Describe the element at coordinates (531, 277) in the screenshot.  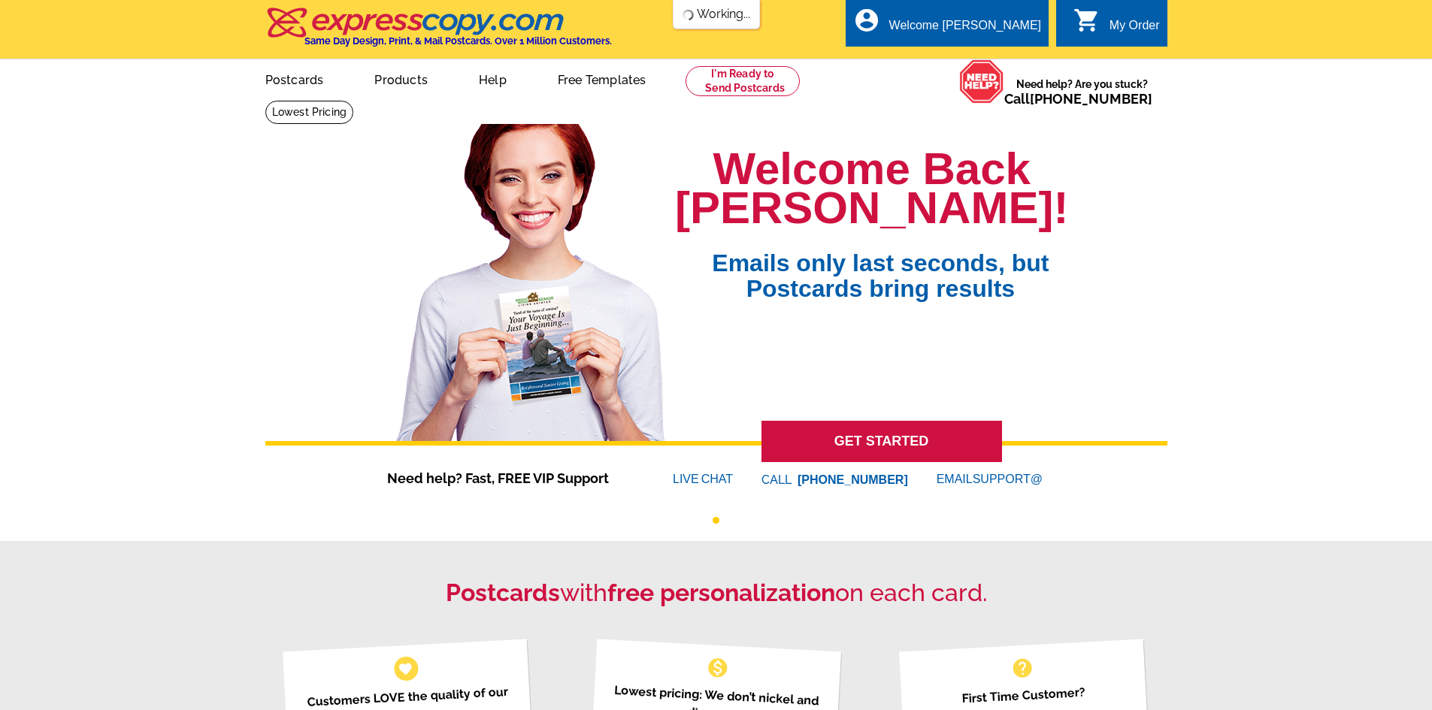
I see `img: welcome-back-logged-in.png` at that location.